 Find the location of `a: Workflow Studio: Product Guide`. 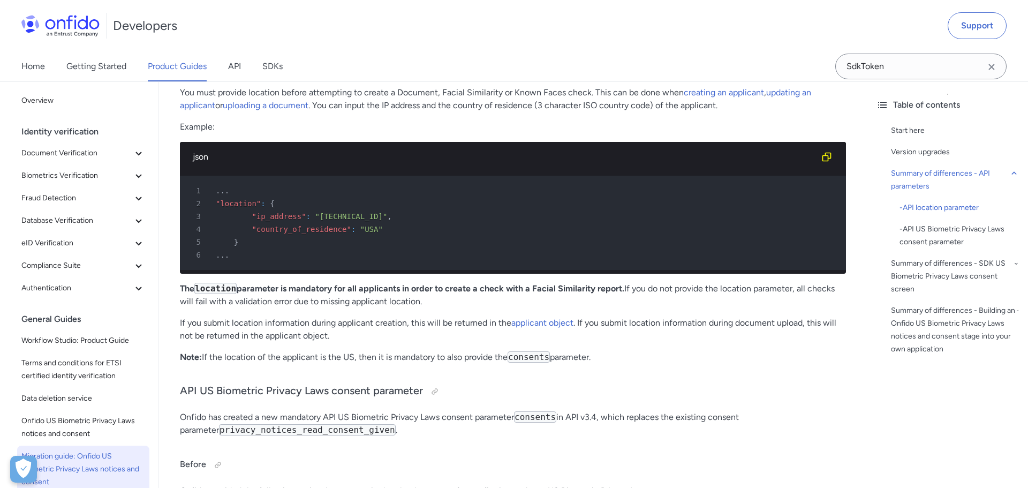

a: Workflow Studio: Product Guide is located at coordinates (83, 341).